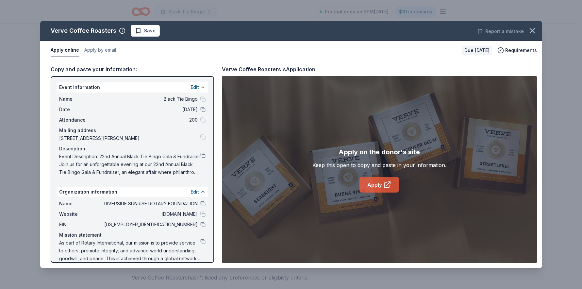 Image resolution: width=582 pixels, height=289 pixels. What do you see at coordinates (150, 99) in the screenshot?
I see `span: Black Tie Bingo` at bounding box center [150, 99].